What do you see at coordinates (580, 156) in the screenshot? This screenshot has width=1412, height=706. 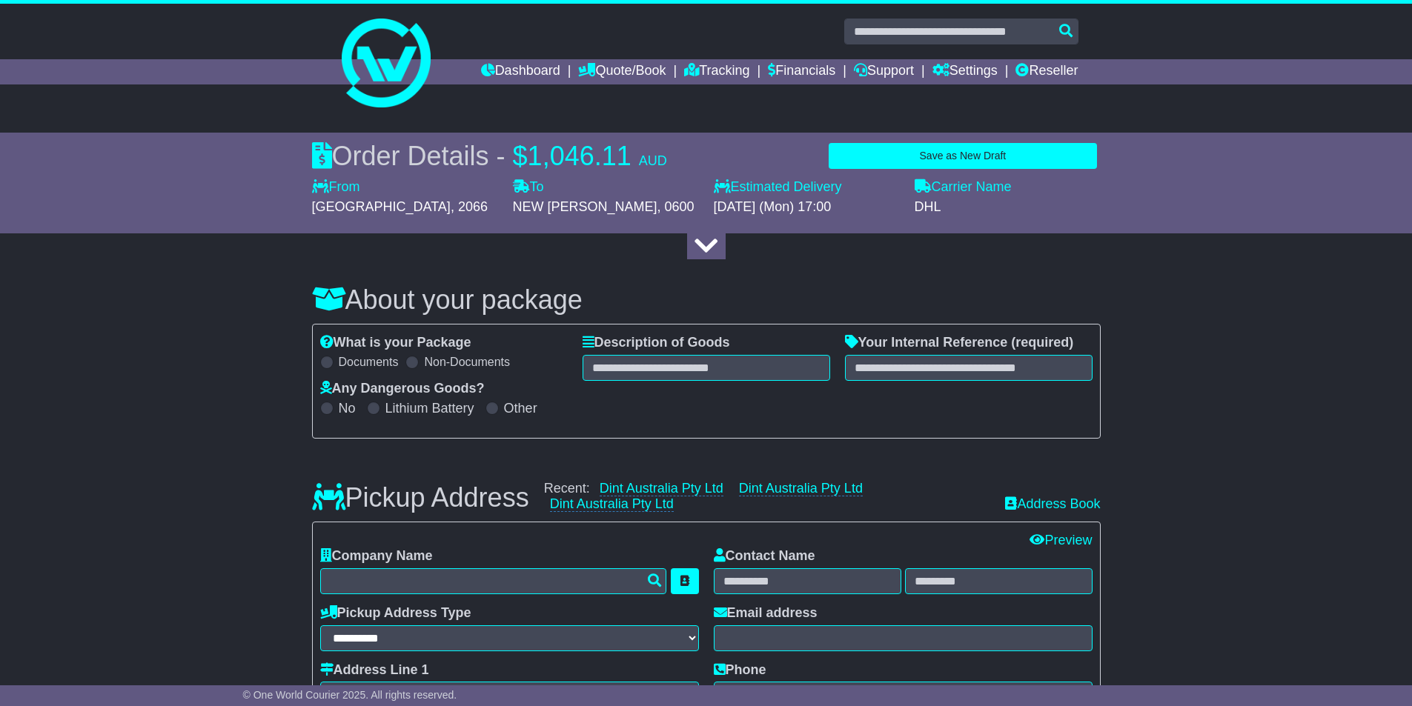 I see `span: 1,046.11` at bounding box center [580, 156].